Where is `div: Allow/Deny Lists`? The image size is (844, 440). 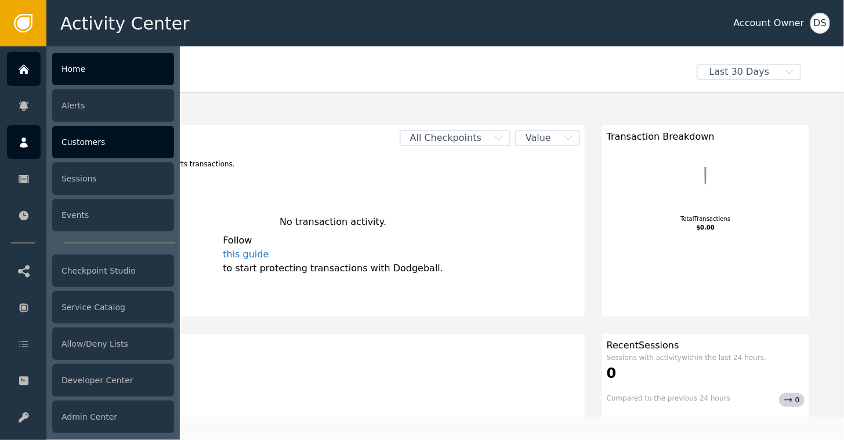
div: Allow/Deny Lists is located at coordinates (113, 344).